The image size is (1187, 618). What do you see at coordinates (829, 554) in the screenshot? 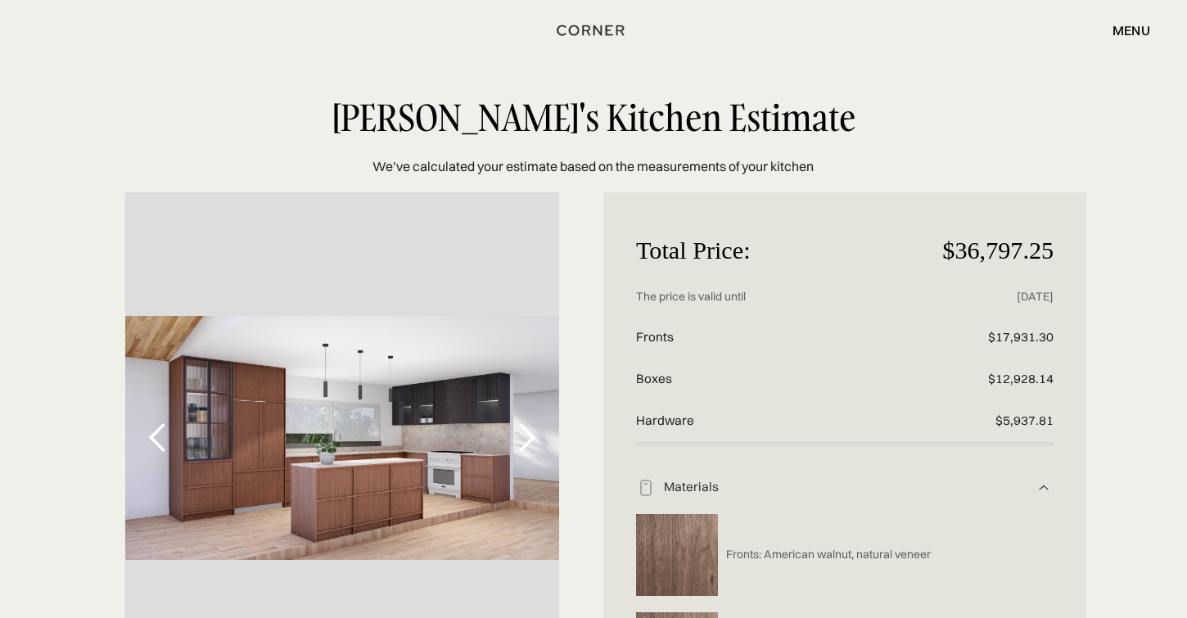
I see `p: Fronts: American walnut, natural veneer` at bounding box center [829, 554].